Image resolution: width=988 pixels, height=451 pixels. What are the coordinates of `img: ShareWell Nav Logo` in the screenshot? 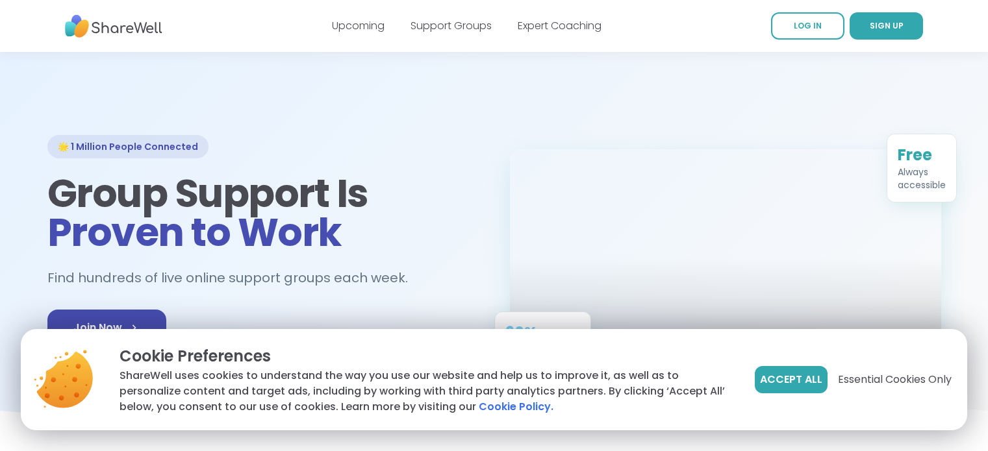 It's located at (114, 26).